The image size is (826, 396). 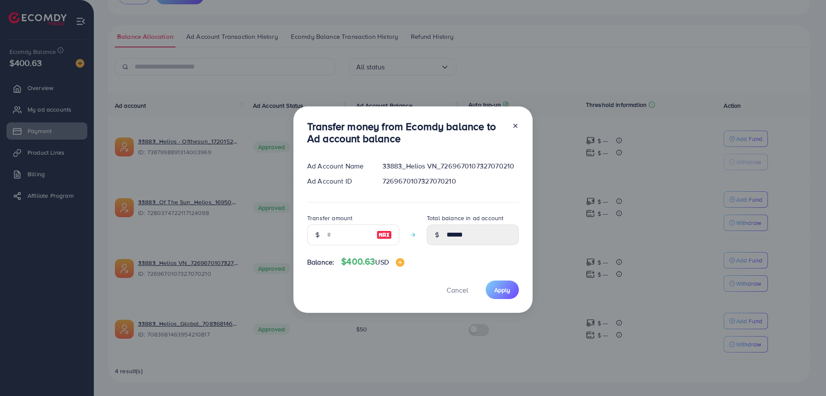 I want to click on h3: Transfer money from Ecomdy balance to Ad account balance, so click(x=406, y=133).